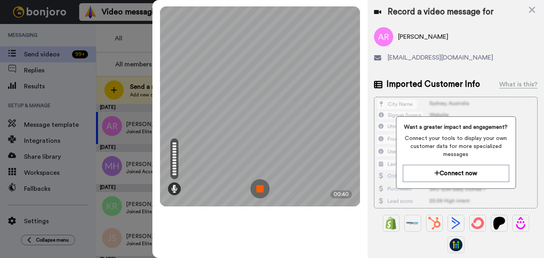 The width and height of the screenshot is (544, 258). What do you see at coordinates (456, 146) in the screenshot?
I see `span: Connect your tools to display your own customer data for more specialized messages` at bounding box center [456, 146].